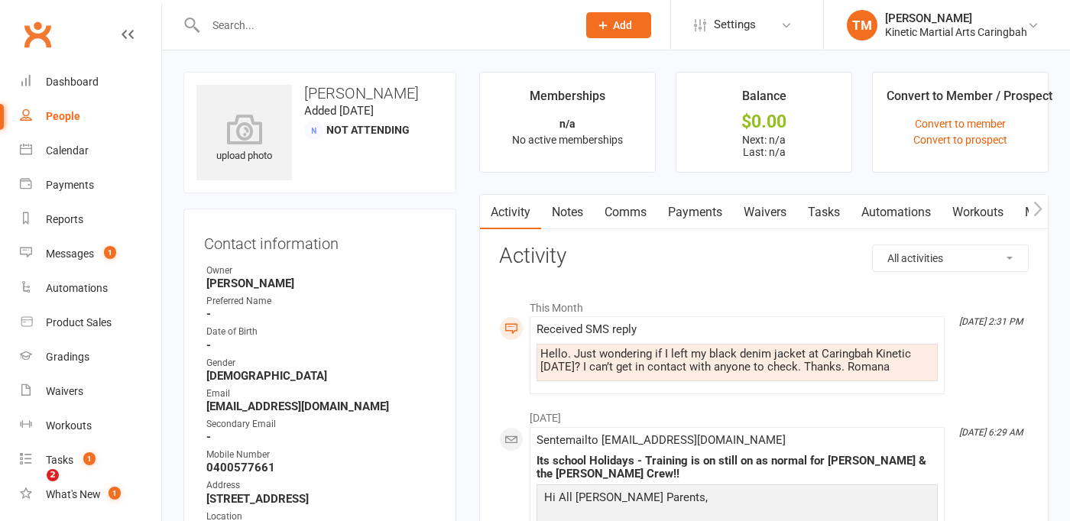  What do you see at coordinates (90, 82) in the screenshot?
I see `a: Dashboard` at bounding box center [90, 82].